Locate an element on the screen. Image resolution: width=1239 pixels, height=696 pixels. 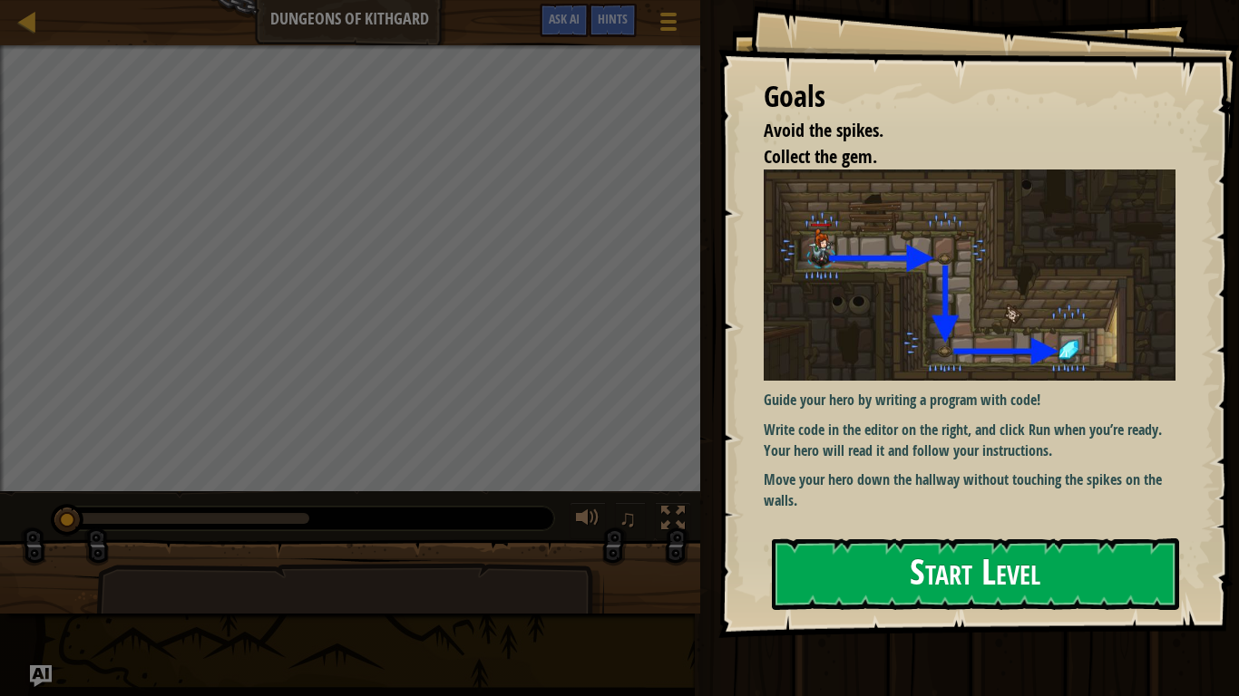
button: Toggle fullscreen is located at coordinates (673, 520).